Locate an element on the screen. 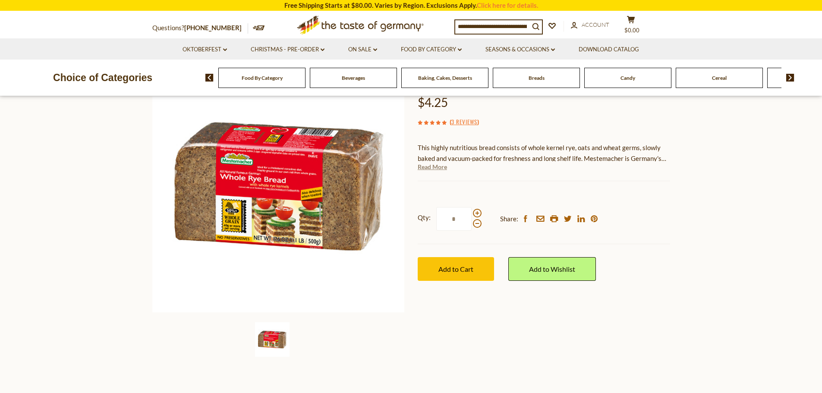 The width and height of the screenshot is (822, 393). a: Baking, Cakes, Desserts is located at coordinates (445, 78).